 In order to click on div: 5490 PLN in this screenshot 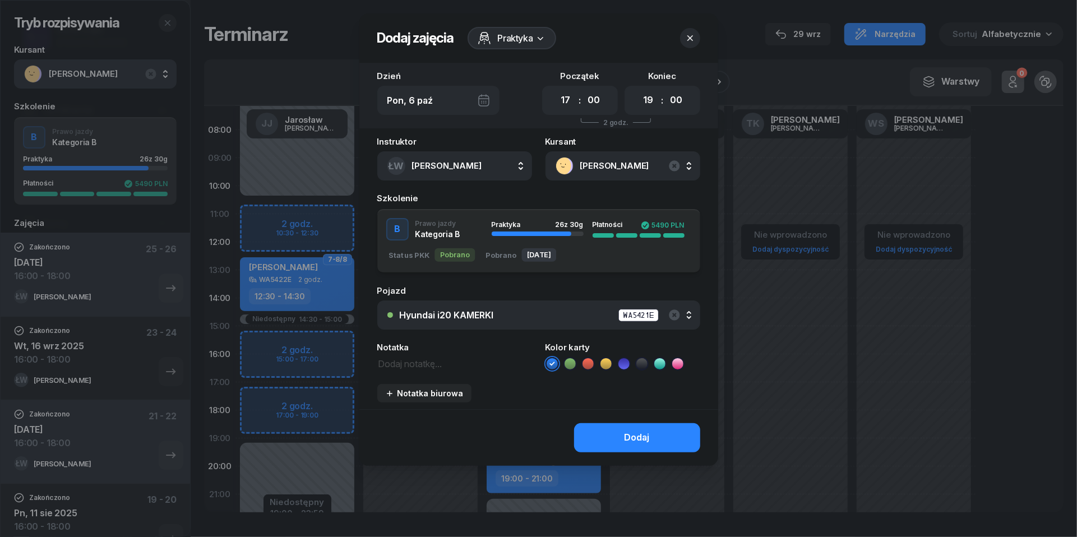, I will do `click(663, 225)`.